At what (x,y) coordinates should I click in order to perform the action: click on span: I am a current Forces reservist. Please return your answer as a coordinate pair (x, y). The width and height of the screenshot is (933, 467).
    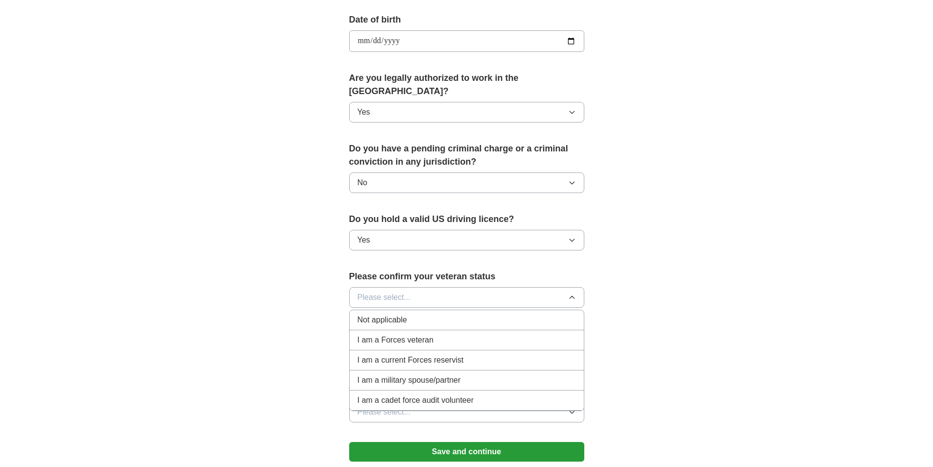
    Looking at the image, I should click on (410, 360).